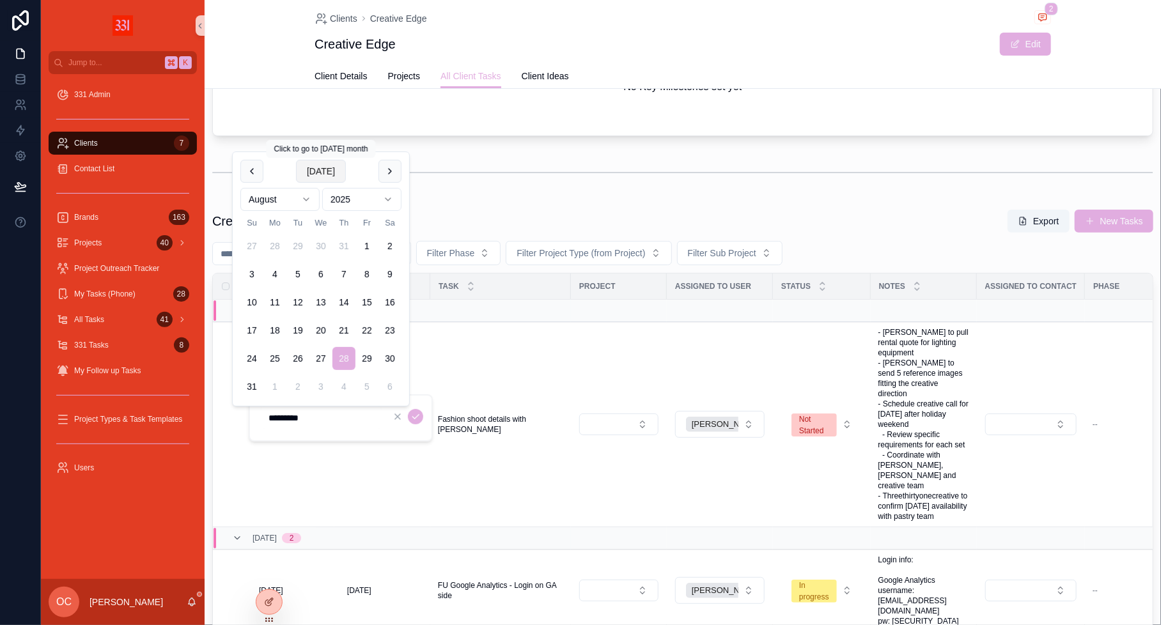 The height and width of the screenshot is (625, 1161). I want to click on th: Sunday, so click(252, 223).